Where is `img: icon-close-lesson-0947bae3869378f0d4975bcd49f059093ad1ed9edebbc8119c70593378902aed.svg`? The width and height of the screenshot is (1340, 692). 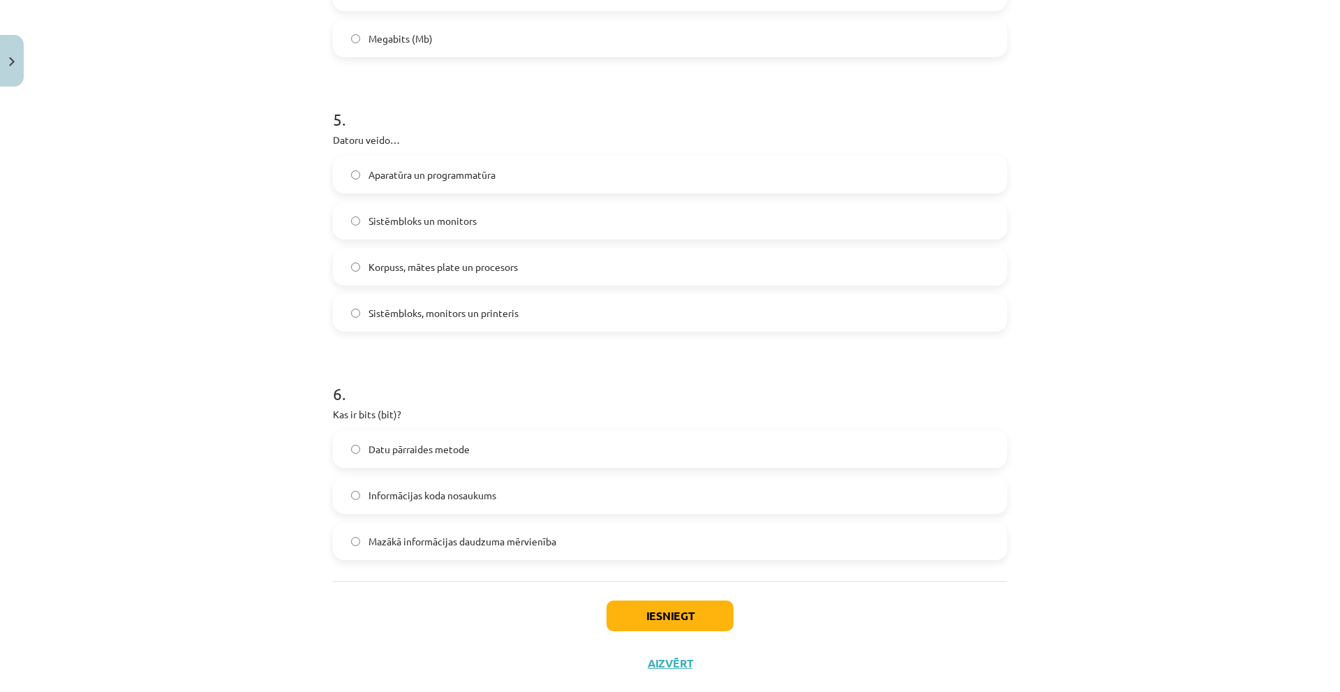
img: icon-close-lesson-0947bae3869378f0d4975bcd49f059093ad1ed9edebbc8119c70593378902aed.svg is located at coordinates (12, 61).